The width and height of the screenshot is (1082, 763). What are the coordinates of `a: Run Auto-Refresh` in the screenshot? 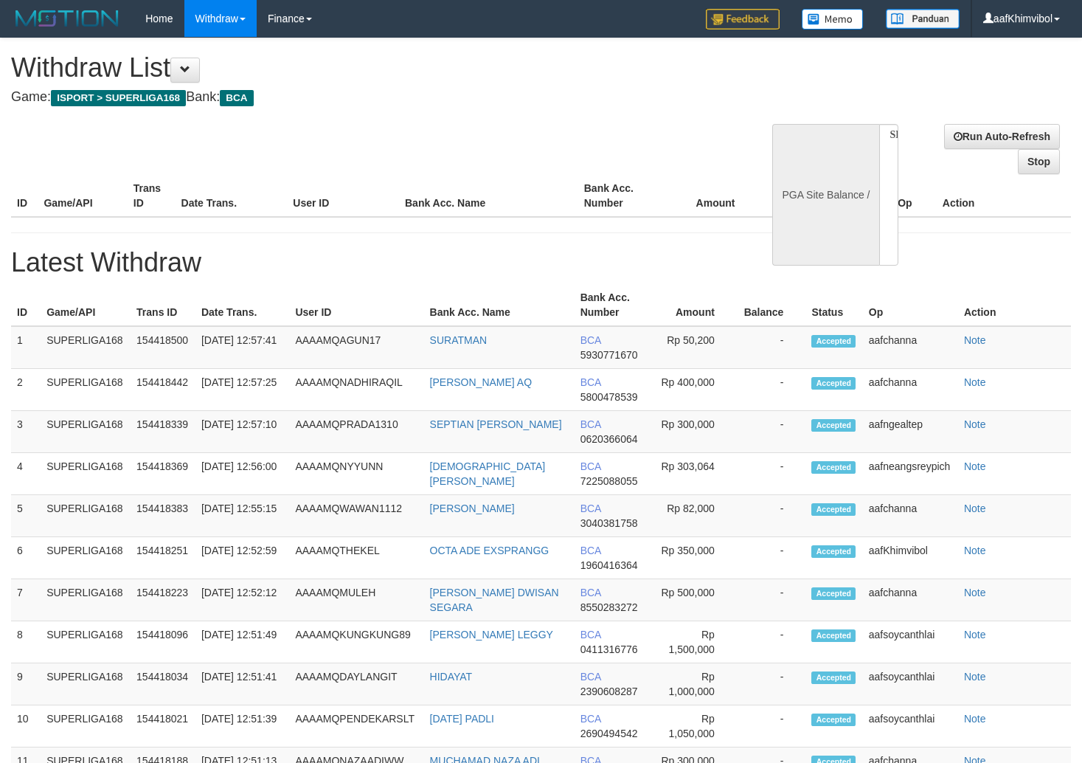 It's located at (1002, 137).